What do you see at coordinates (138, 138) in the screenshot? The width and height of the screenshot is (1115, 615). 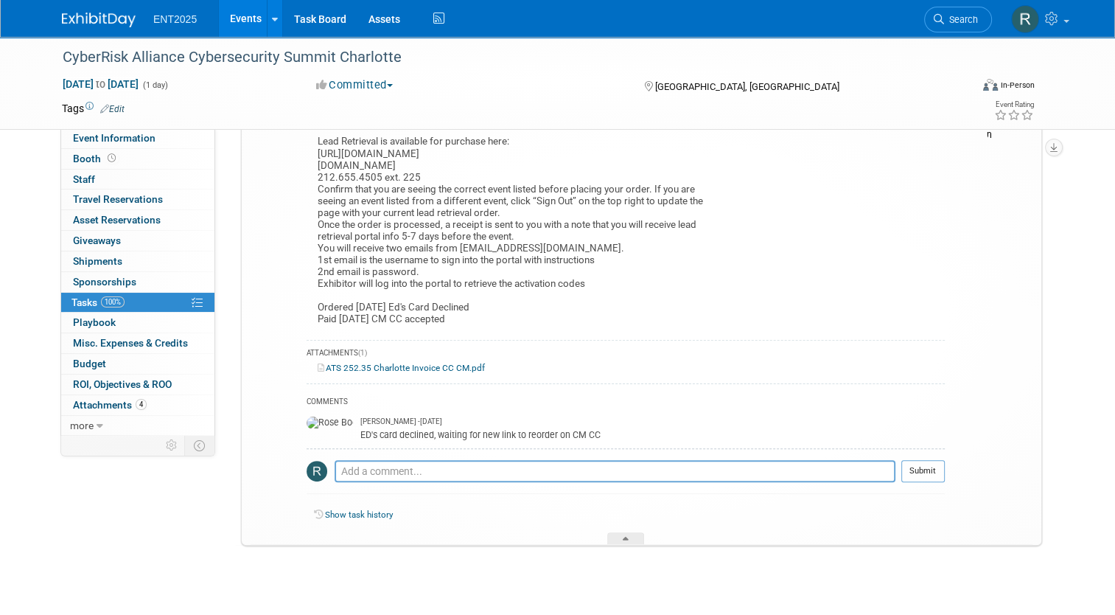 I see `a: Event Information` at bounding box center [138, 138].